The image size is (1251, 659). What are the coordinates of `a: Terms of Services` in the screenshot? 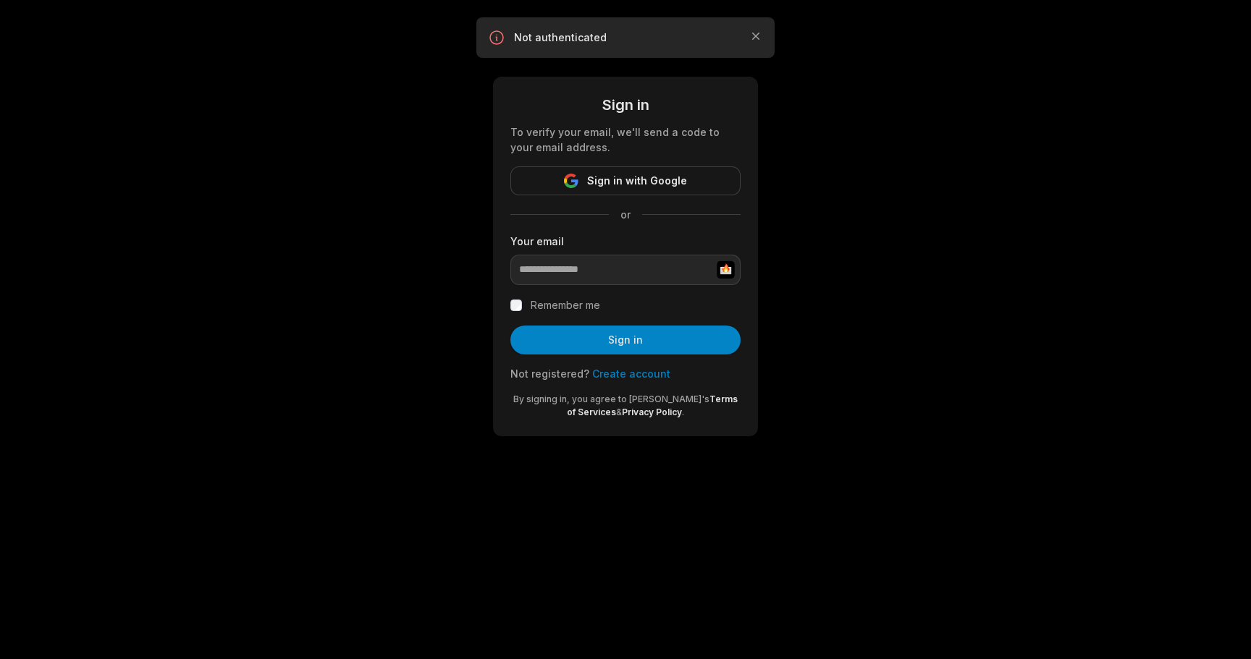 It's located at (652, 405).